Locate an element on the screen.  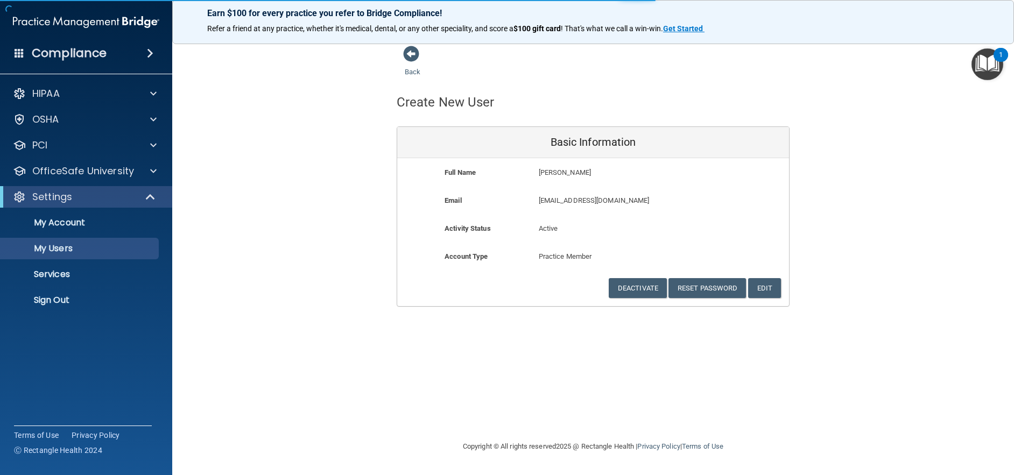
b: Activity Status is located at coordinates (468, 228).